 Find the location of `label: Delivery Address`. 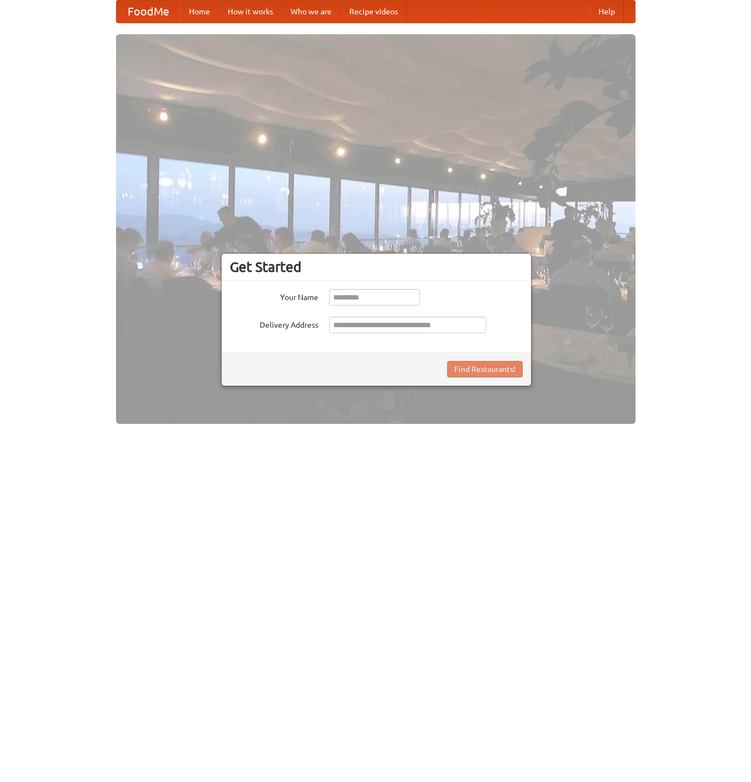

label: Delivery Address is located at coordinates (274, 323).